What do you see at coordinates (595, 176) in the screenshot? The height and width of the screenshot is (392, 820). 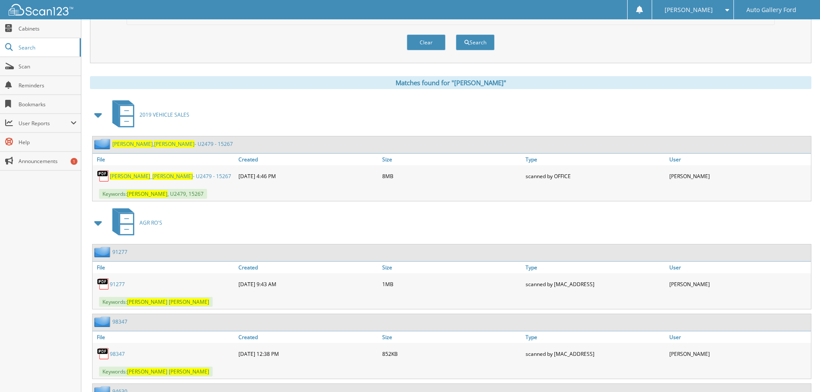 I see `div: scanned by OFFICE` at bounding box center [595, 176].